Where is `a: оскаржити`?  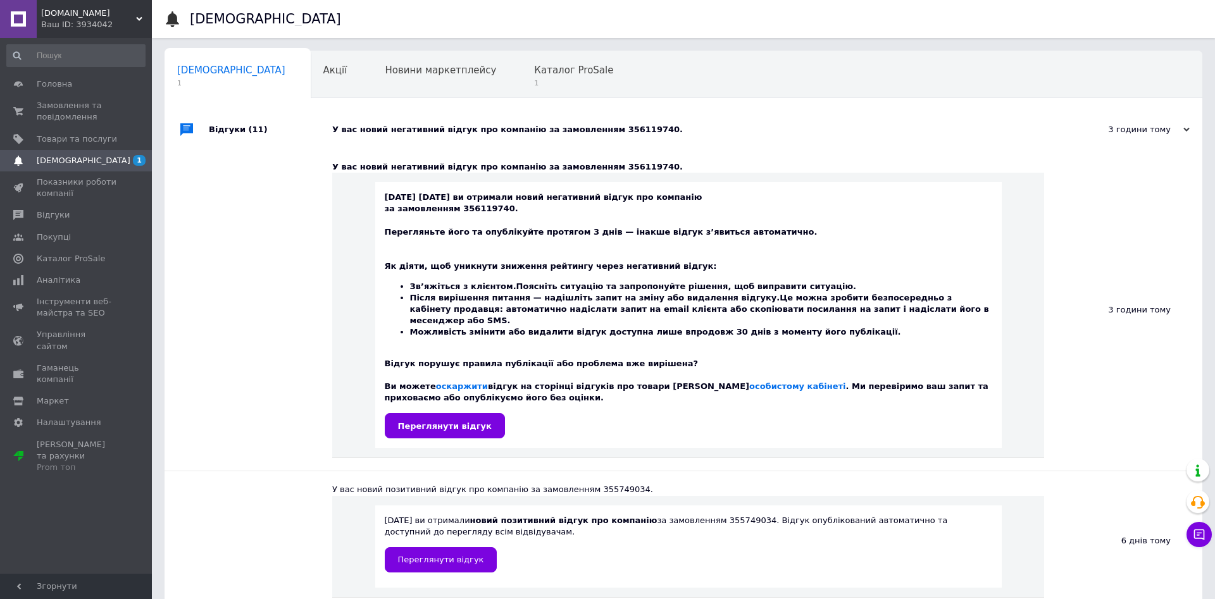
a: оскаржити is located at coordinates (462, 386).